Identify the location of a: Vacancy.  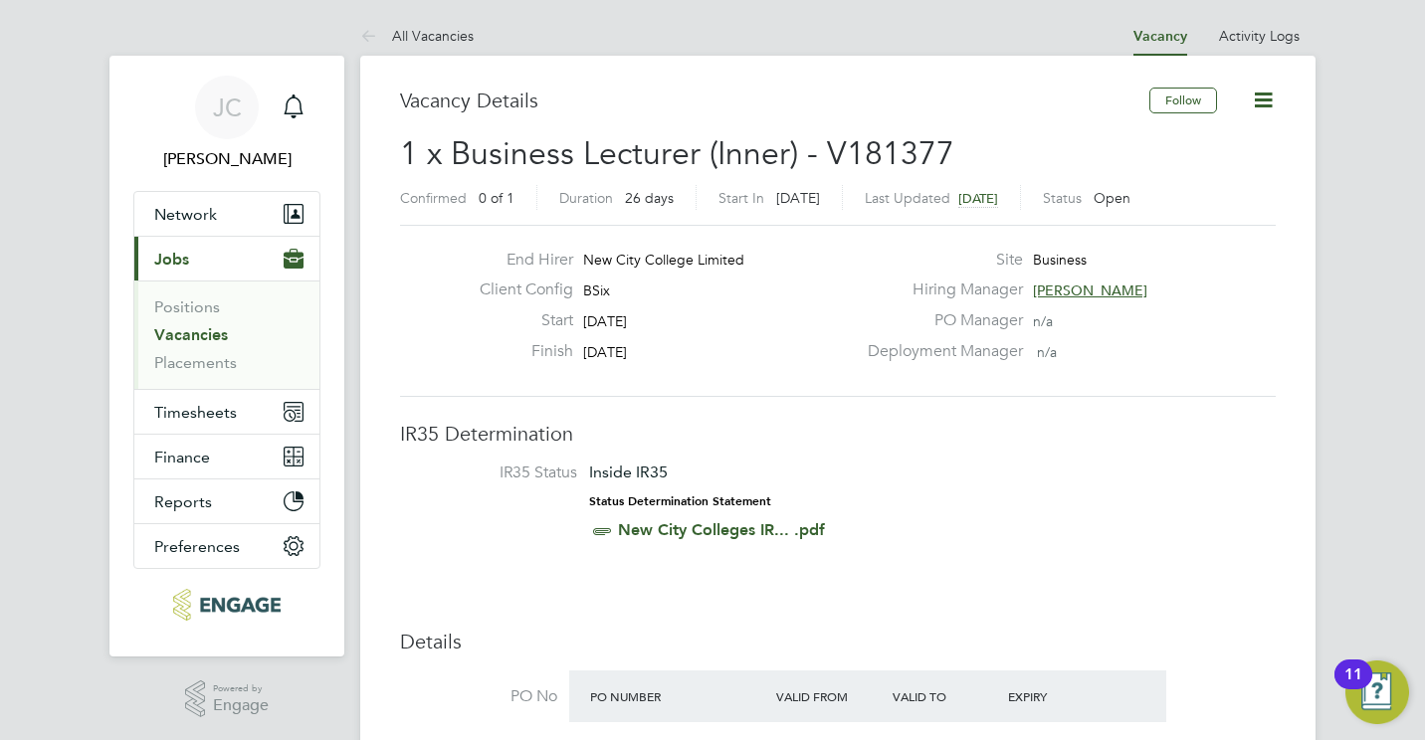
(1160, 36).